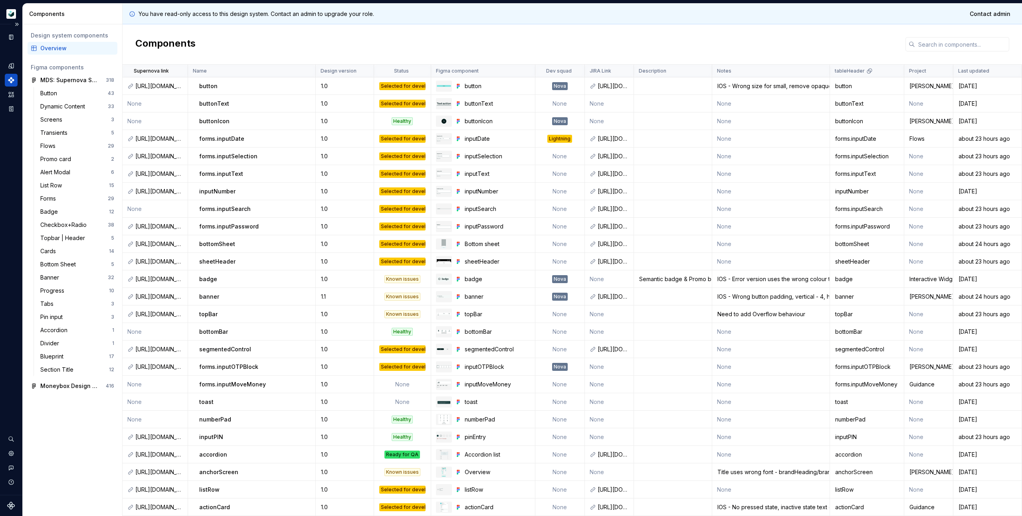  I want to click on img: pinEntry, so click(444, 437).